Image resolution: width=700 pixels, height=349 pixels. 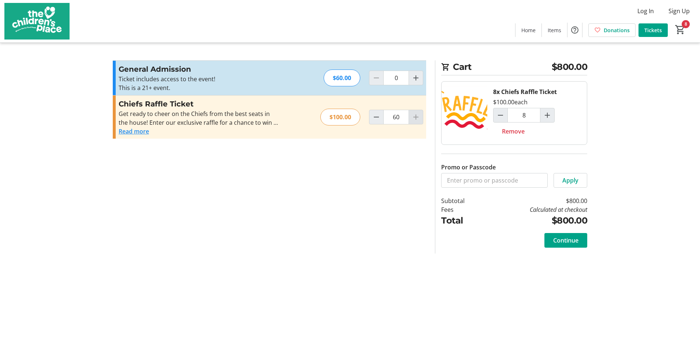 I want to click on div: Get ready to cheer on the Chiefs from the best seats in the house! Enter our exclusive raffle for..., so click(x=199, y=118).